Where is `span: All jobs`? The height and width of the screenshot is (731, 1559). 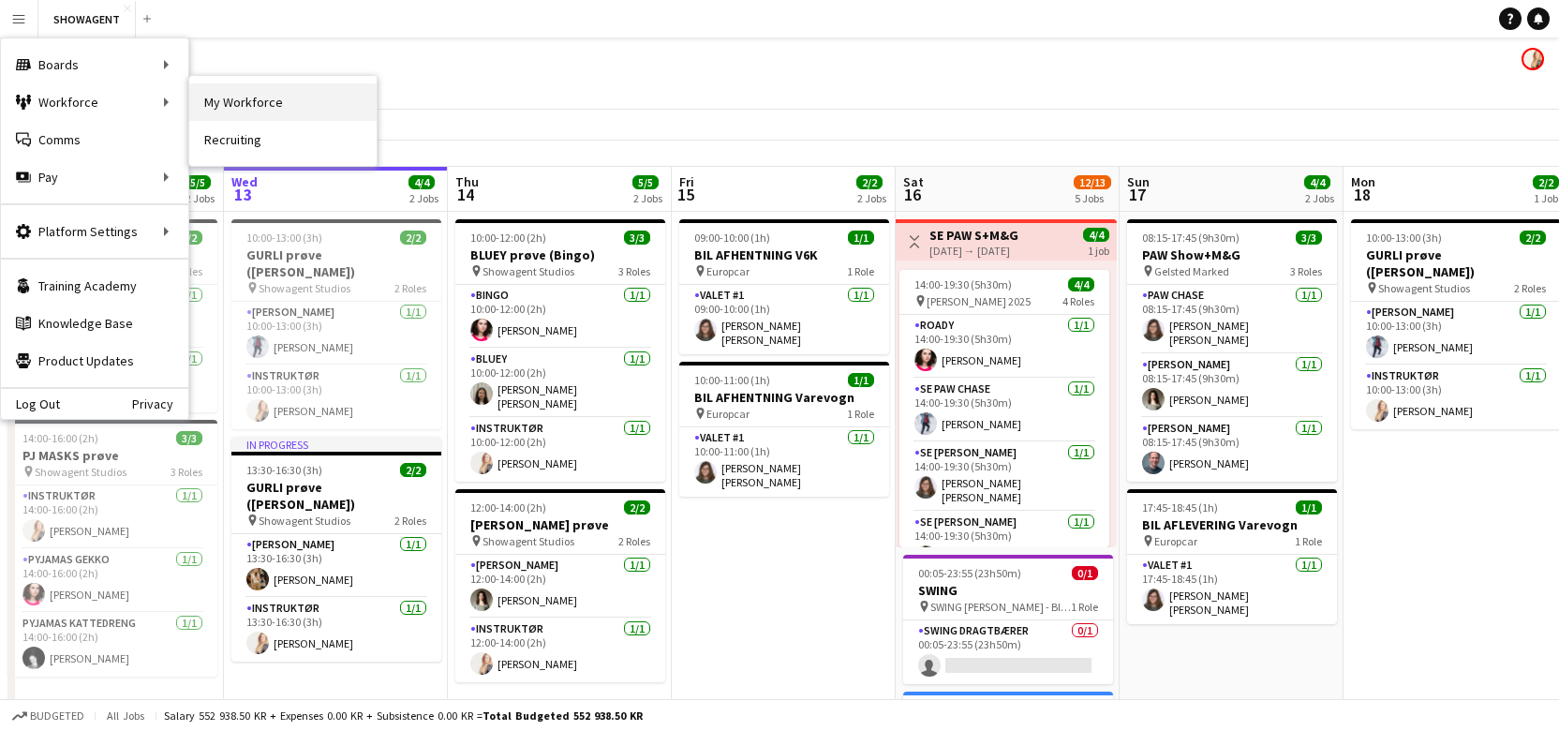
span: All jobs is located at coordinates (126, 715).